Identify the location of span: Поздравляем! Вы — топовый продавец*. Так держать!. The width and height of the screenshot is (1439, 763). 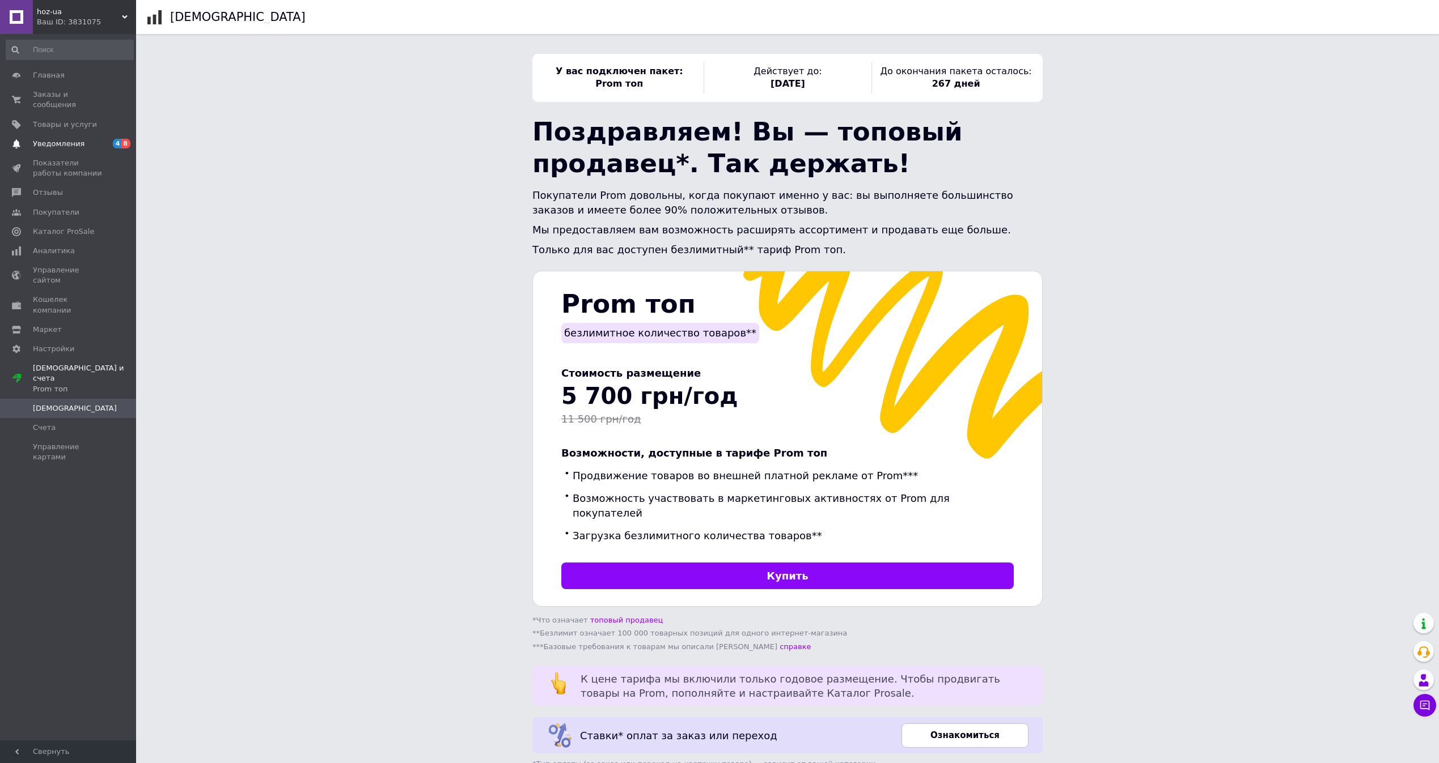
(747, 147).